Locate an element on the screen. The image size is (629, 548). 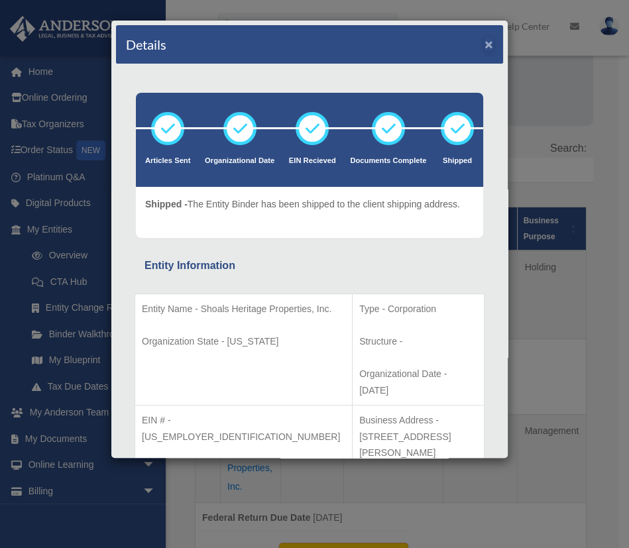
p: Structure - is located at coordinates (418, 341).